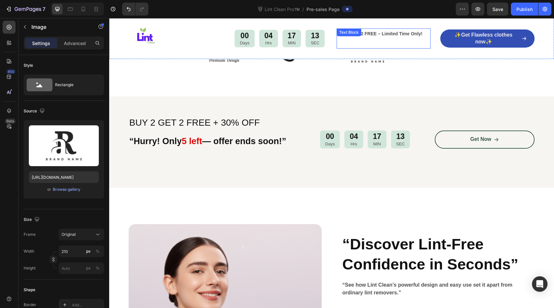 The height and width of the screenshot is (308, 554). I want to click on label: Frame, so click(29, 235).